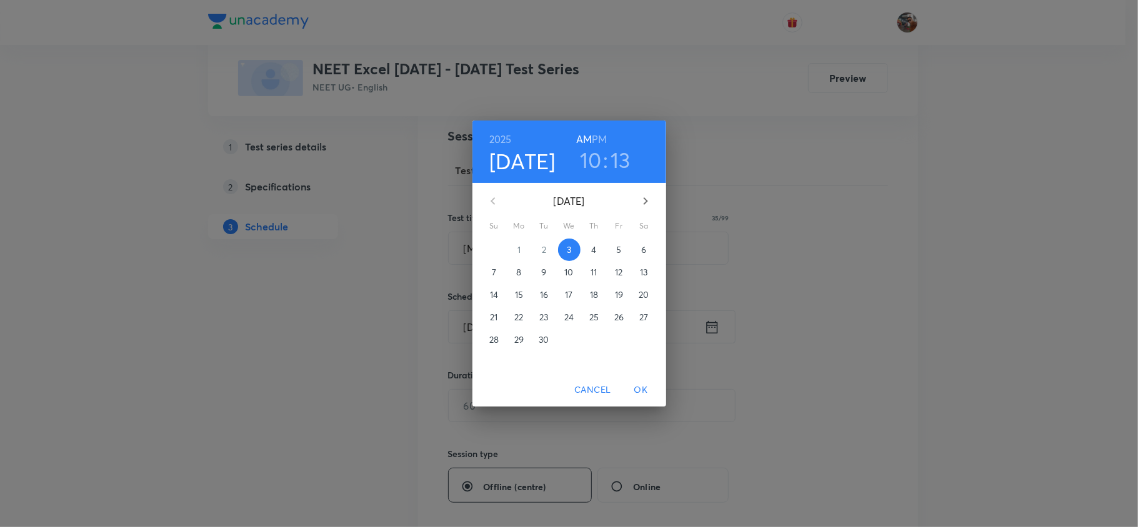 The width and height of the screenshot is (1138, 527). What do you see at coordinates (594, 226) in the screenshot?
I see `span: Th` at bounding box center [594, 226].